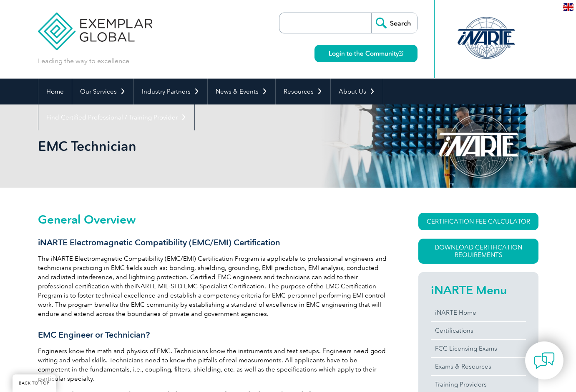  Describe the element at coordinates (213, 219) in the screenshot. I see `h2: General Overview` at that location.